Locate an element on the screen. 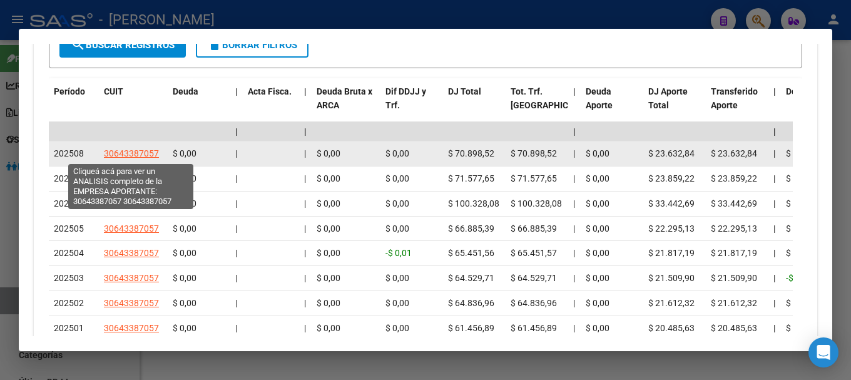 Image resolution: width=851 pixels, height=380 pixels. button: Borrar Filtros is located at coordinates (252, 45).